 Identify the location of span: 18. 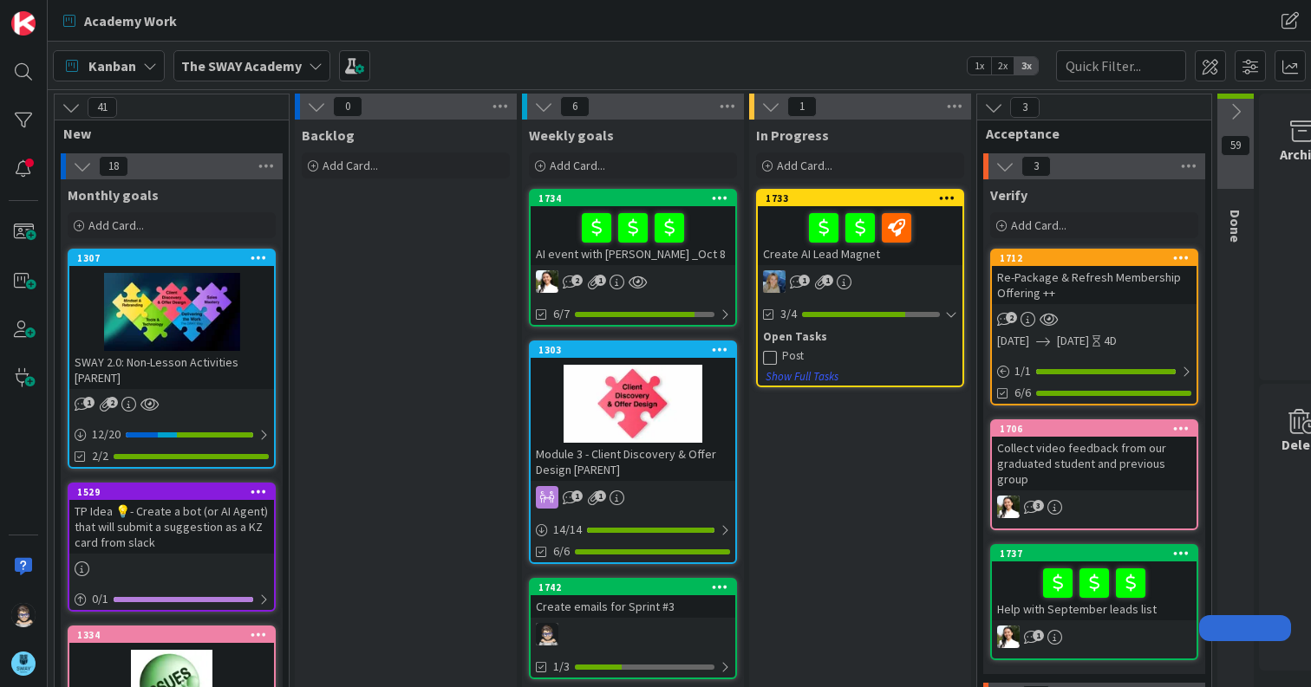
(114, 166).